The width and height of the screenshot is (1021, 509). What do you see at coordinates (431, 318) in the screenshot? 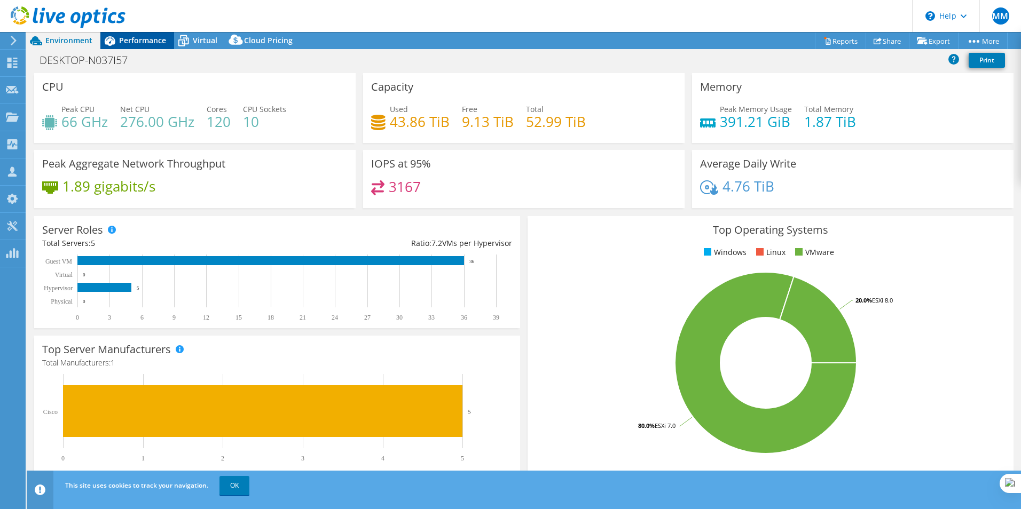
I see `text: 33` at bounding box center [431, 318].